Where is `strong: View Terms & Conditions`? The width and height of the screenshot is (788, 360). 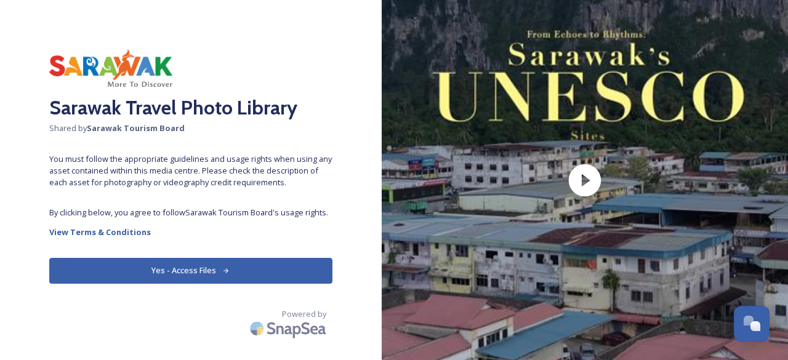 strong: View Terms & Conditions is located at coordinates (100, 232).